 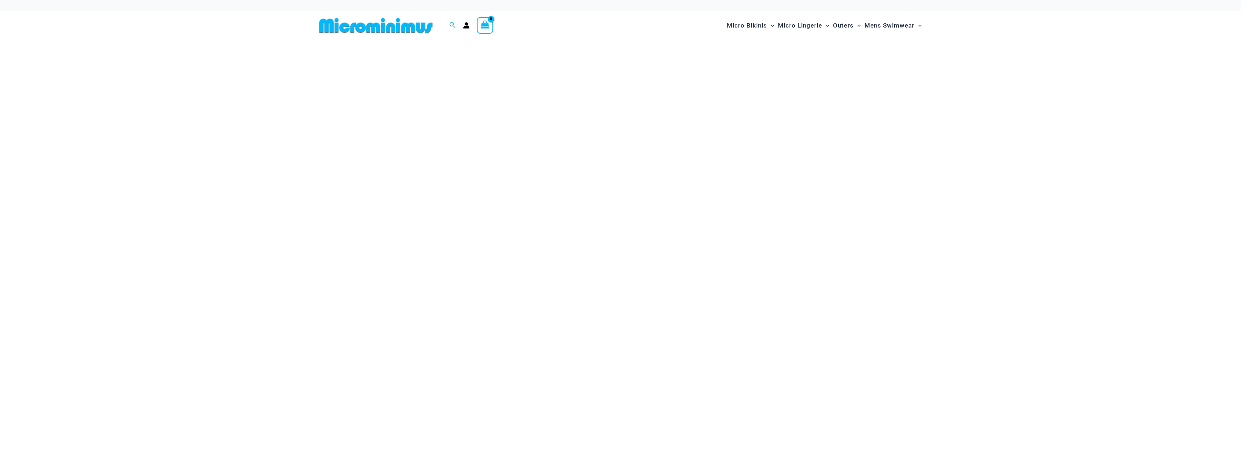 I want to click on a: View Shopping Cart, empty, so click(x=485, y=25).